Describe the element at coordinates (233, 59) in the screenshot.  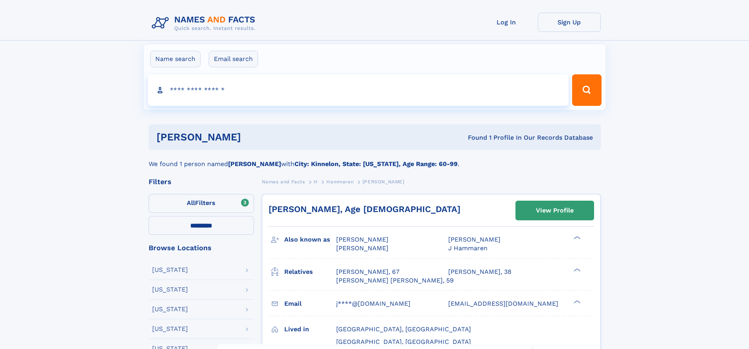
I see `label: Email search` at that location.